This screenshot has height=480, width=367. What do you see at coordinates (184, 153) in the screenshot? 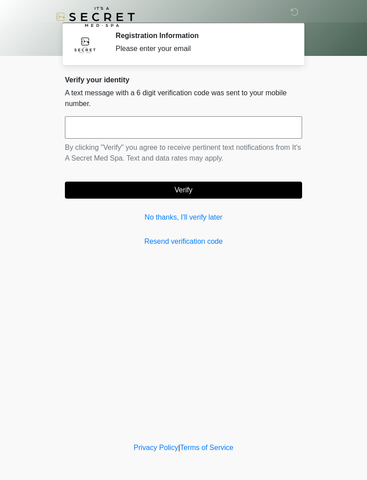
I see `p: By clicking "Verify" you agree to receive pertinent text notifications from It's A Secret Med Spa...` at bounding box center [184, 153].